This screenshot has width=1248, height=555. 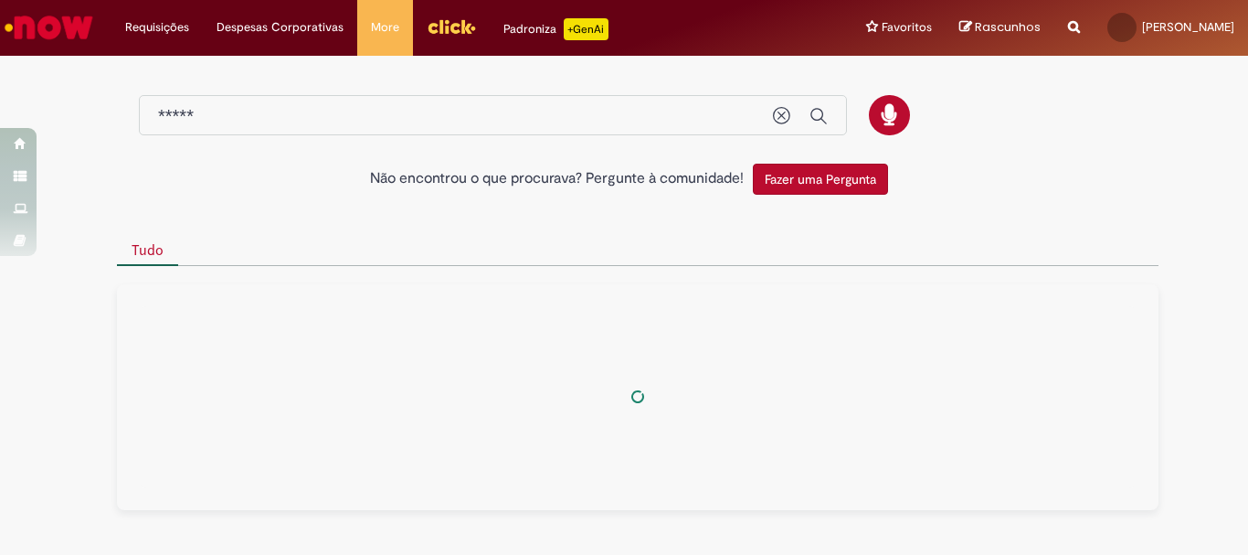 What do you see at coordinates (1008, 27) in the screenshot?
I see `span: Rascunhos` at bounding box center [1008, 27].